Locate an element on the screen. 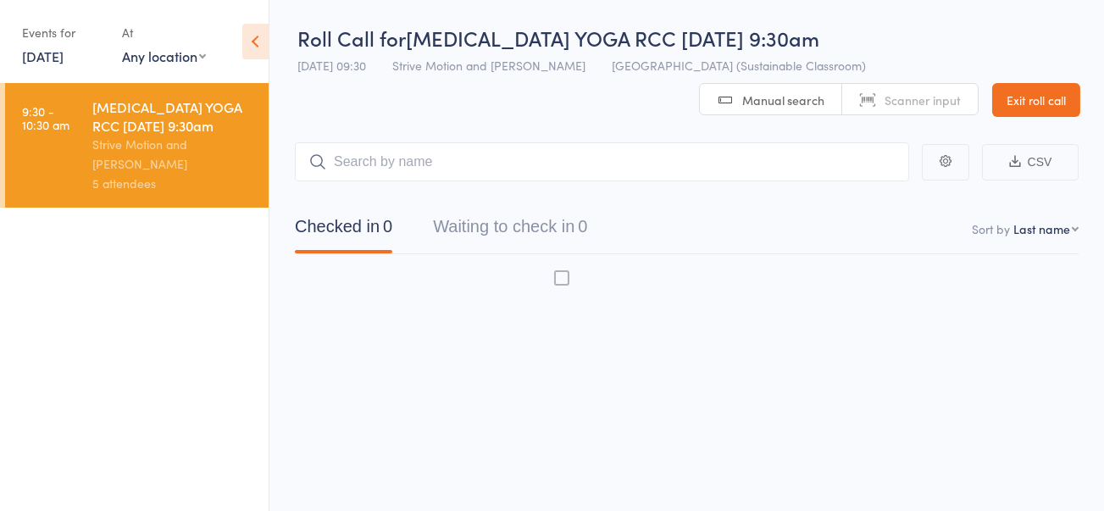 The height and width of the screenshot is (511, 1104). label: Sort by is located at coordinates (990, 229).